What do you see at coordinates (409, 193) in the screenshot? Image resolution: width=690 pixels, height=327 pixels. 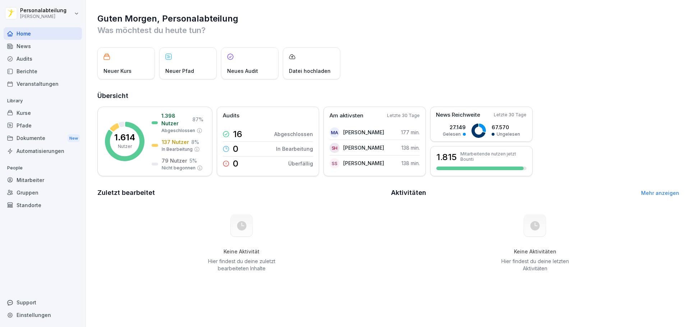 I see `h2: Aktivitäten` at bounding box center [409, 193].